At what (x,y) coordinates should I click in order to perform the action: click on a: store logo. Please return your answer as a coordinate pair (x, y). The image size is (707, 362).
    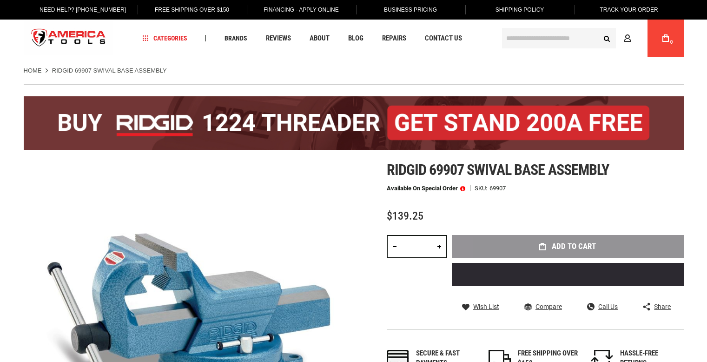
    Looking at the image, I should click on (69, 38).